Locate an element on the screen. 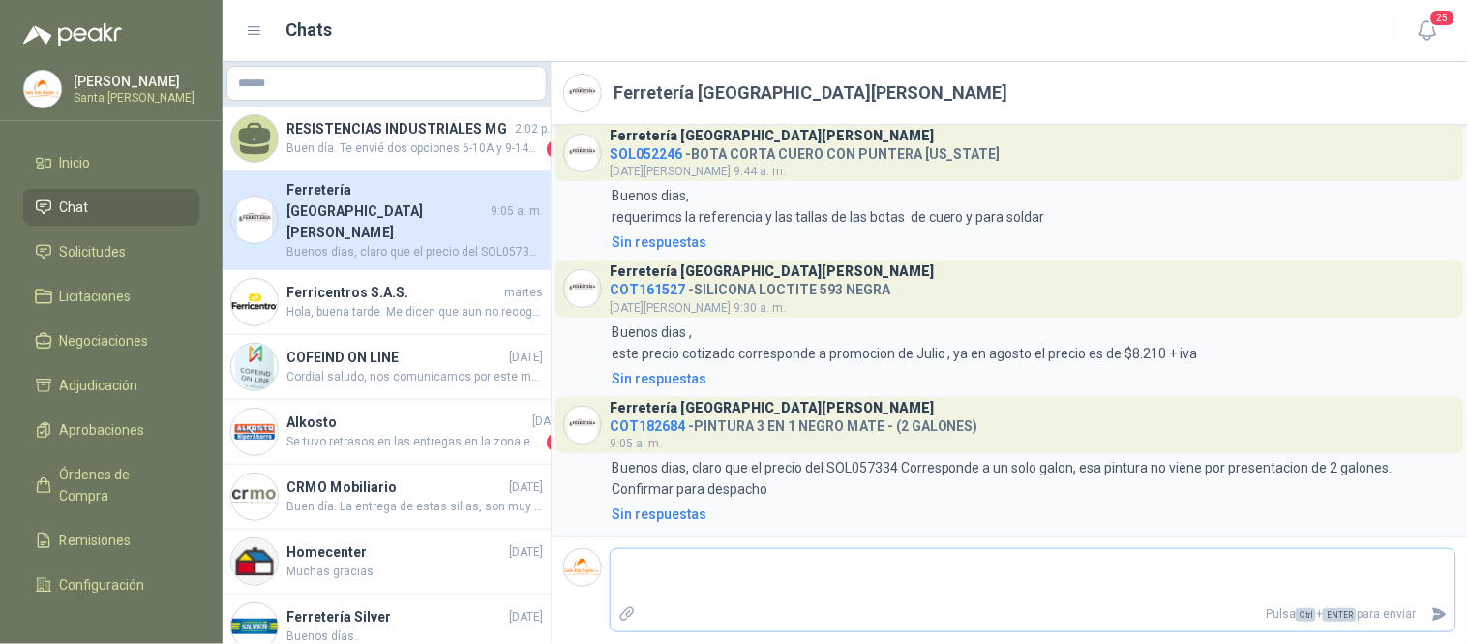  span: Solicitudes is located at coordinates (93, 252).